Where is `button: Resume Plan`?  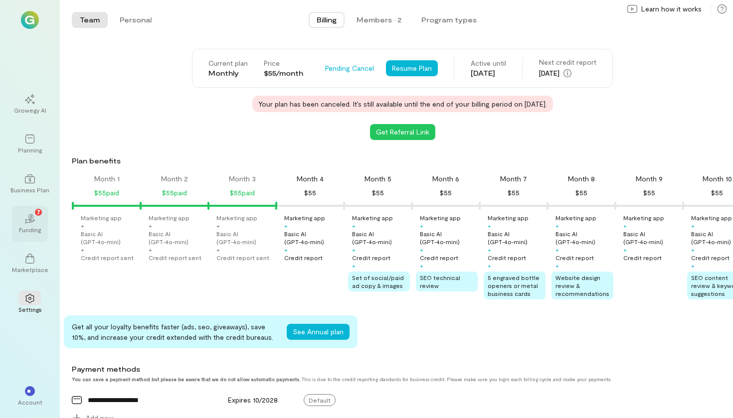
button: Resume Plan is located at coordinates (412, 68).